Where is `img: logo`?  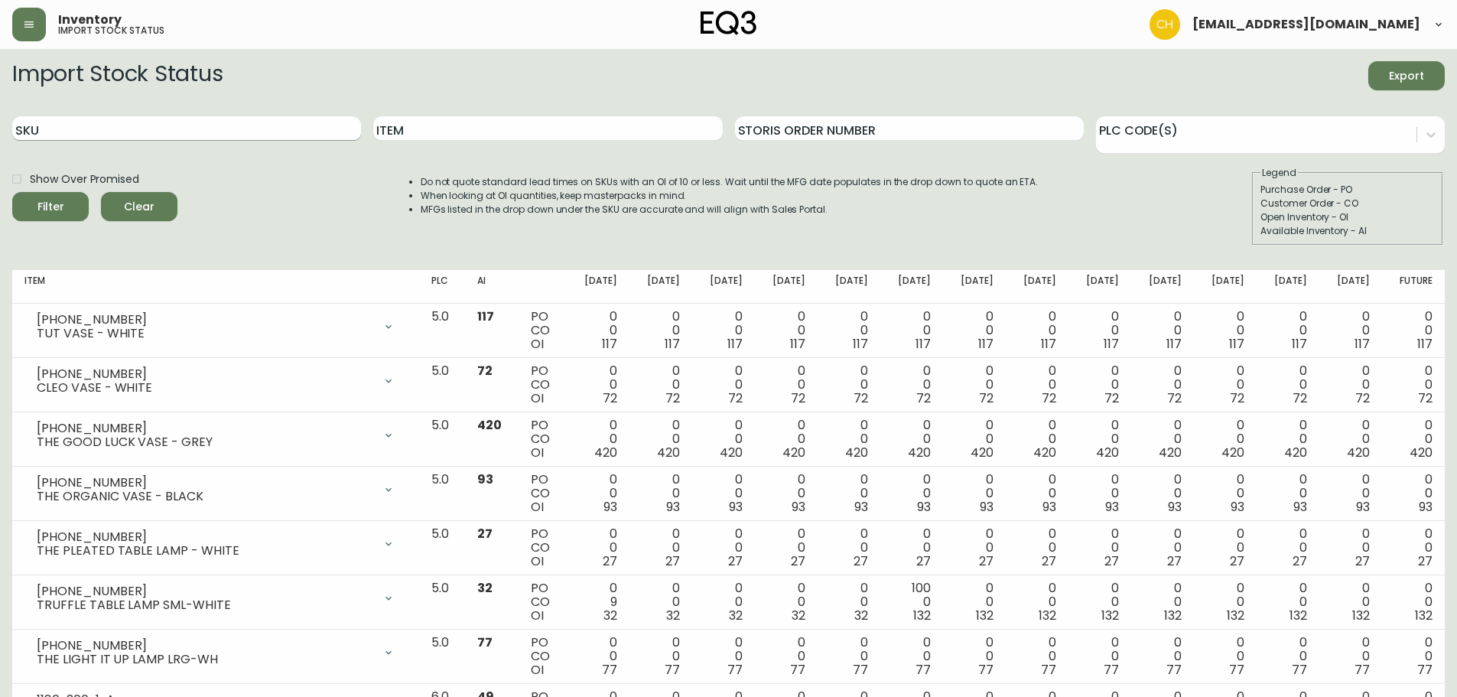
img: logo is located at coordinates (729, 23).